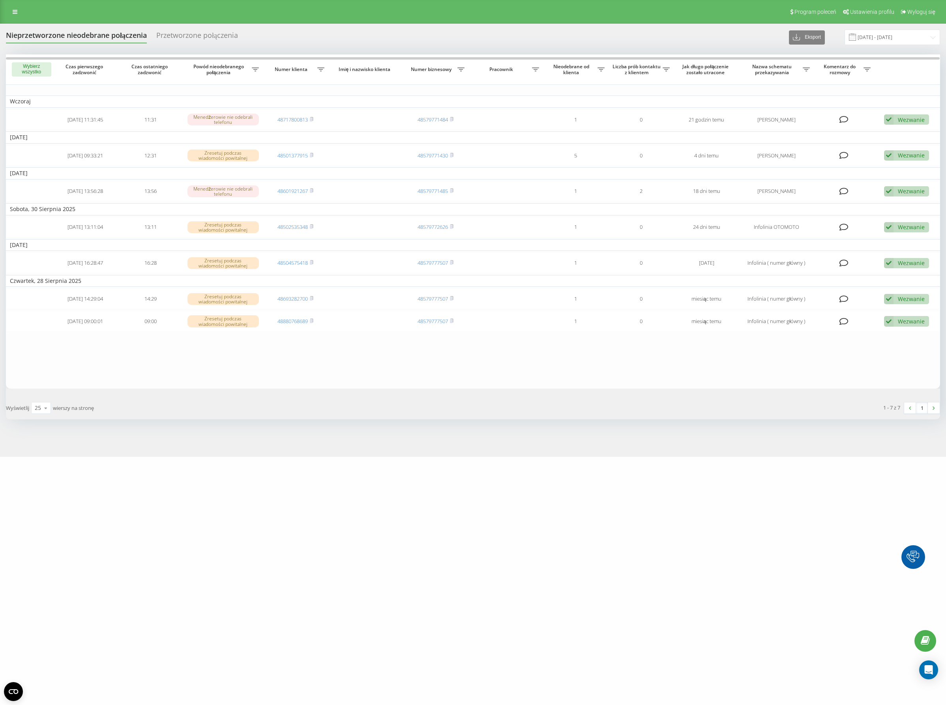 The height and width of the screenshot is (705, 946). What do you see at coordinates (151, 120) in the screenshot?
I see `td: 11:31` at bounding box center [151, 120].